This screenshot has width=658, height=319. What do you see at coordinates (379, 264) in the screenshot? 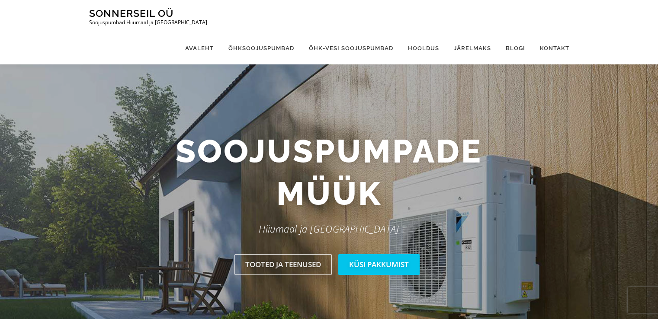
I see `a: Küsi pakkumist` at bounding box center [379, 264].